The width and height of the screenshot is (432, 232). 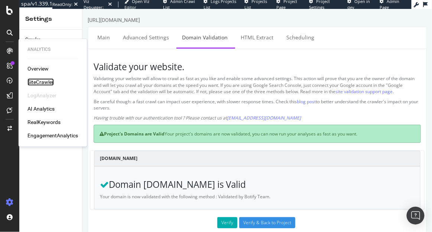 What do you see at coordinates (62, 4) in the screenshot?
I see `div: ReadOnly:` at bounding box center [62, 4].